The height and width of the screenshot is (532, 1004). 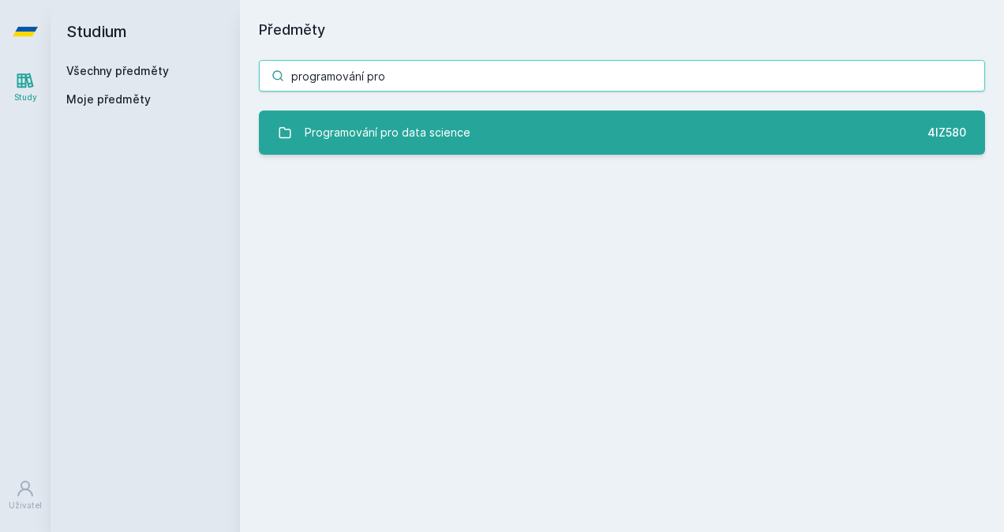 I want to click on input: Název nebo ident předmětu…, so click(x=622, y=76).